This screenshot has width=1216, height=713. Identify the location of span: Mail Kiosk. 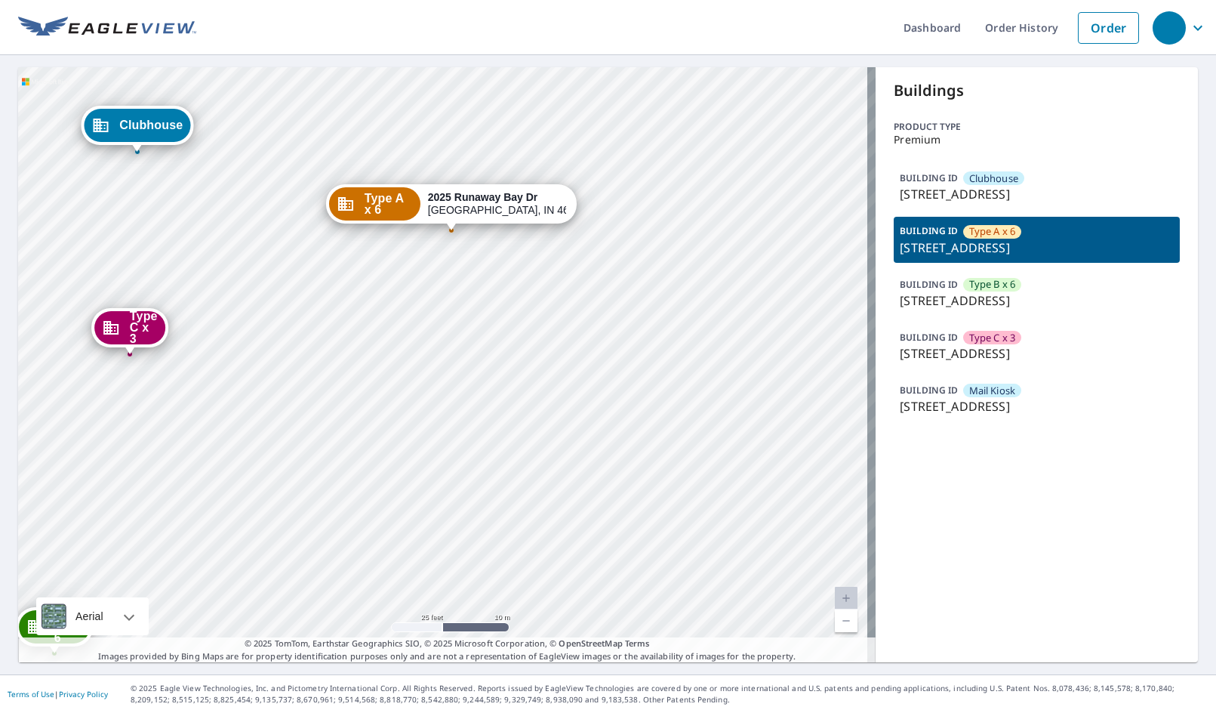
(993, 390).